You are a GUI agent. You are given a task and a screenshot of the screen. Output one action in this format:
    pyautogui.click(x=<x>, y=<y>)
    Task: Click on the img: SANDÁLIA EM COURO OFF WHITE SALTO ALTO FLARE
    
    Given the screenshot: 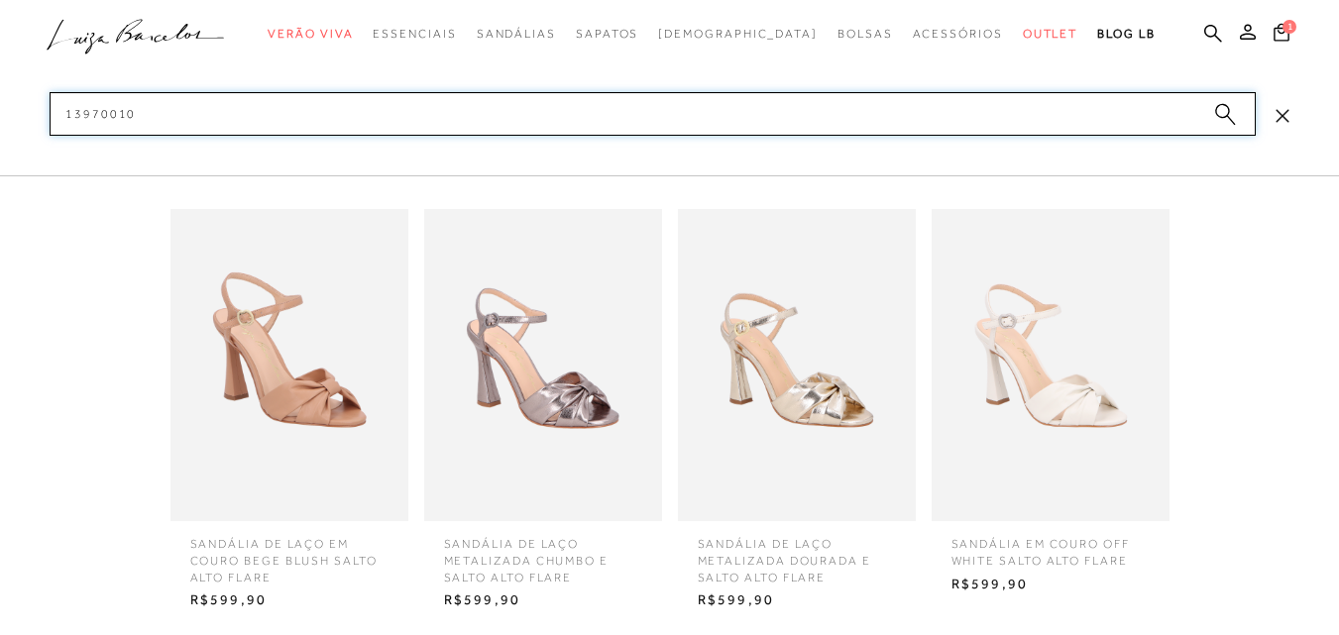 What is the action you would take?
    pyautogui.click(x=1050, y=365)
    